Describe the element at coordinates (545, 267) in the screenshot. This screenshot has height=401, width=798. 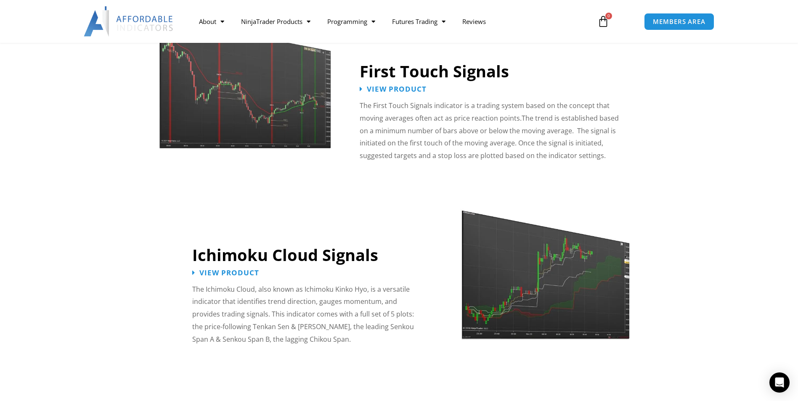
I see `img: Ichimuku | Affordable Indicators – NinjaTrader` at that location.